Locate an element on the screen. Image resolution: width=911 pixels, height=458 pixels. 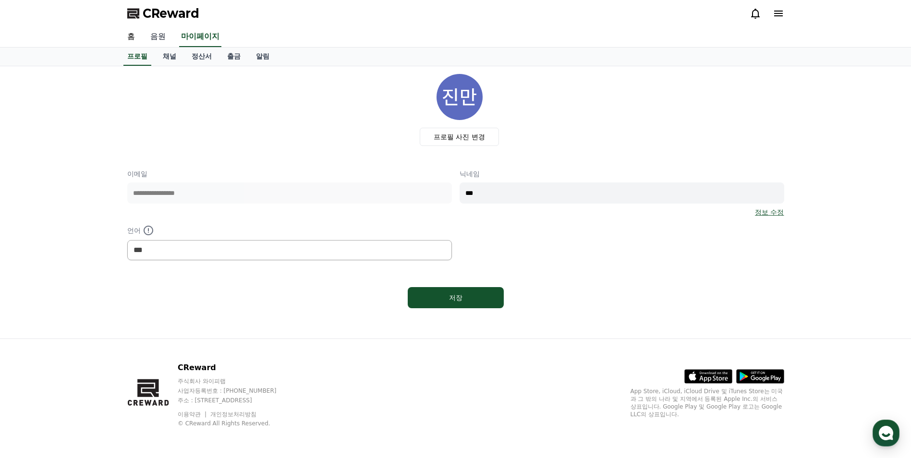
p: CReward is located at coordinates (236, 368).